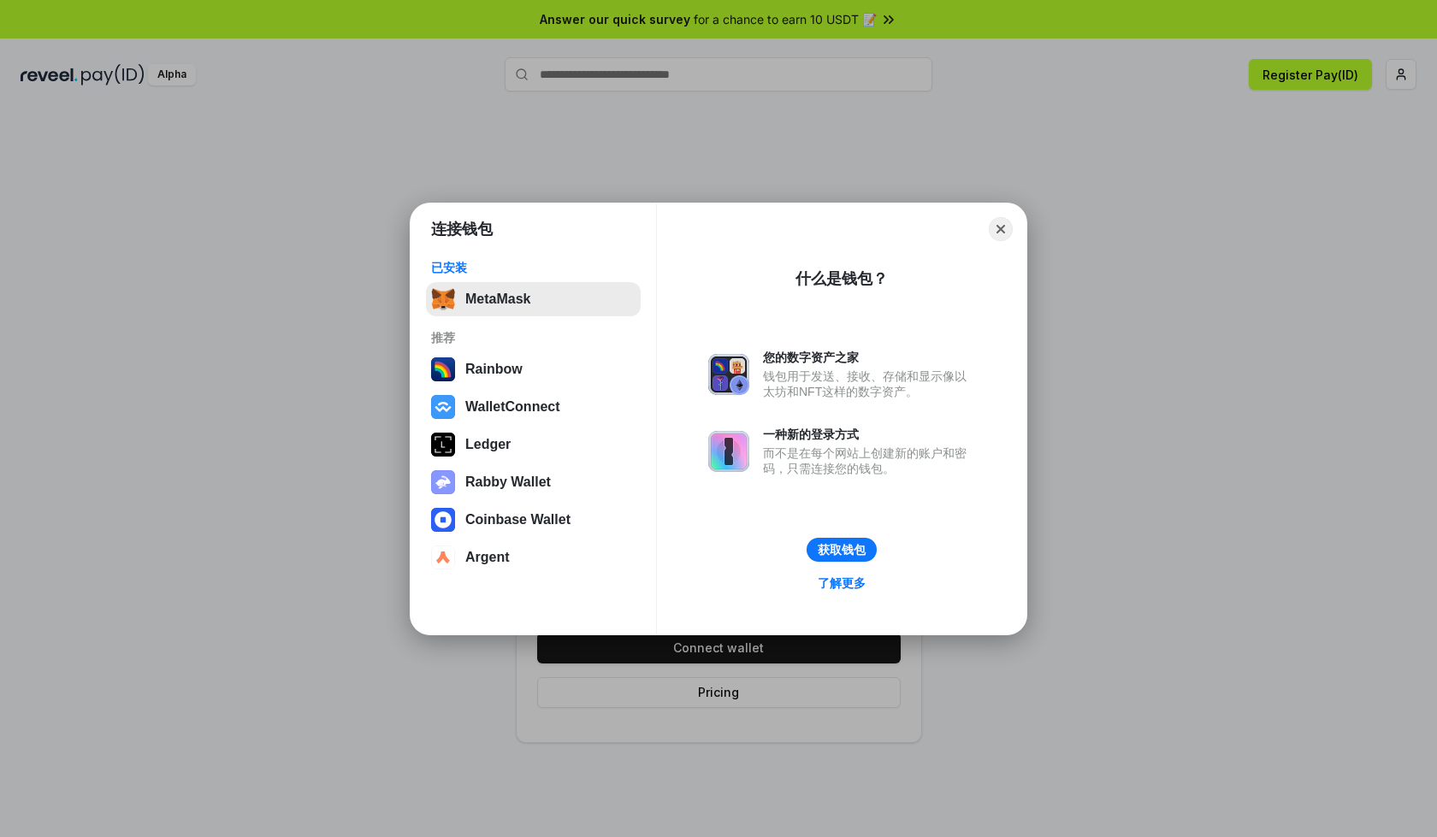 The height and width of the screenshot is (837, 1437). I want to click on img: svg+xml,%3Csvg%20xmlns%3D%22http%3A%2F%2Fwww.w3.org%2F2000%2Fsvg%22%20width%3D%2228%22%20height%3..., so click(443, 445).